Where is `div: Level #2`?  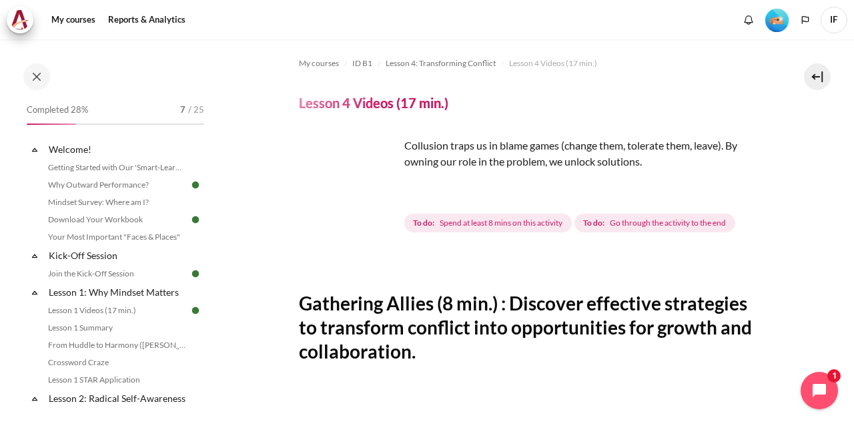 div: Level #2 is located at coordinates (777, 19).